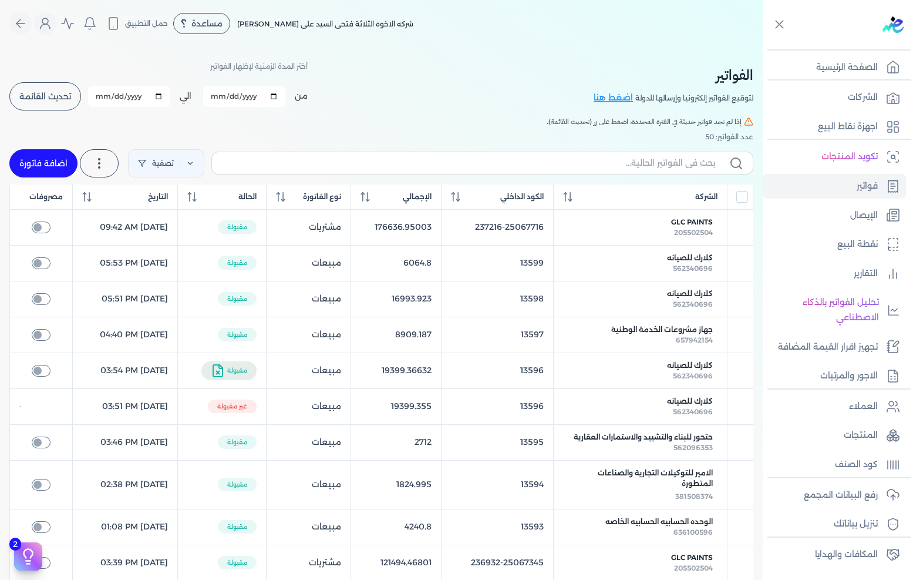  I want to click on a: نقطة البيع, so click(835, 244).